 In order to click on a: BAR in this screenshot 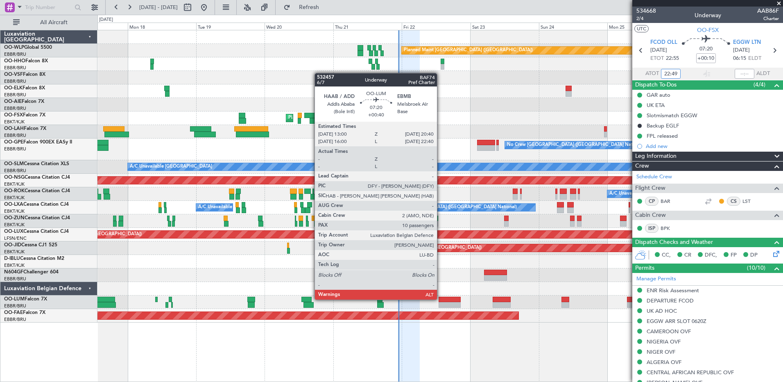, I will do `click(670, 201)`.